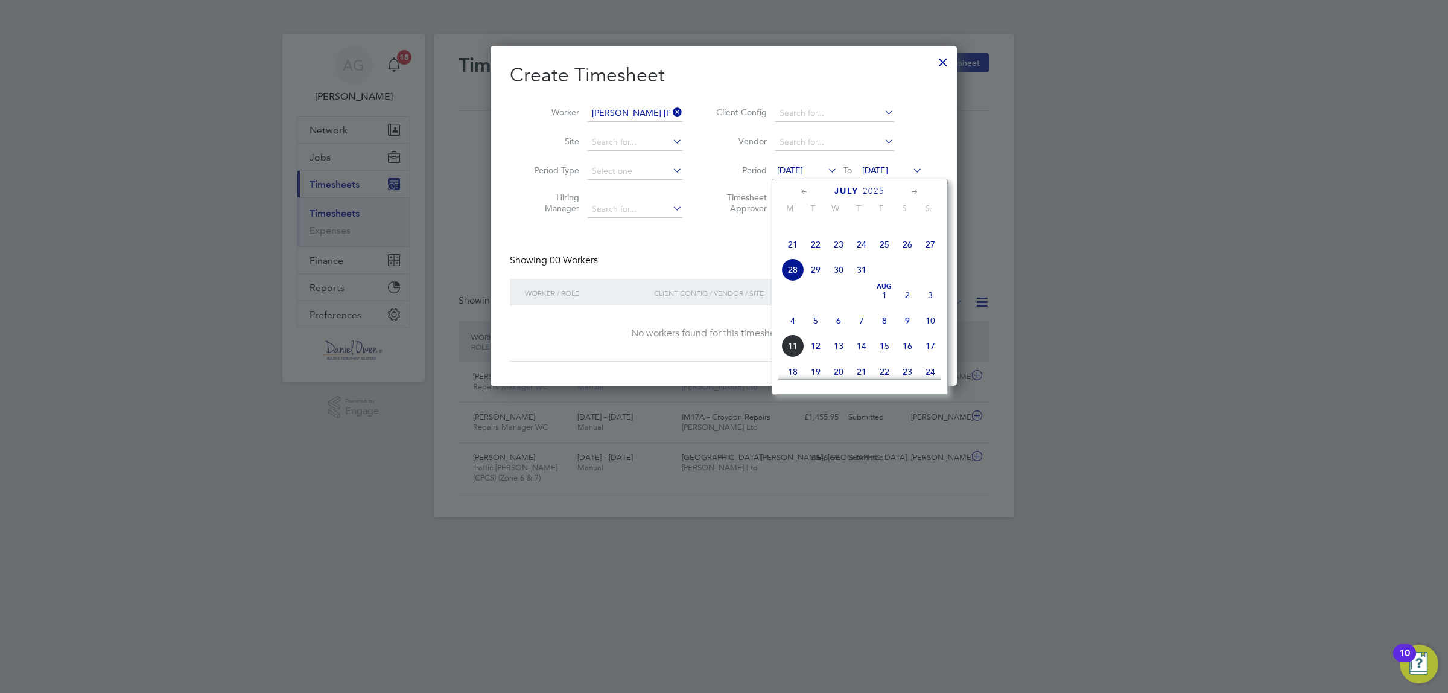 Image resolution: width=1448 pixels, height=693 pixels. What do you see at coordinates (740, 170) in the screenshot?
I see `label: Period` at bounding box center [740, 170].